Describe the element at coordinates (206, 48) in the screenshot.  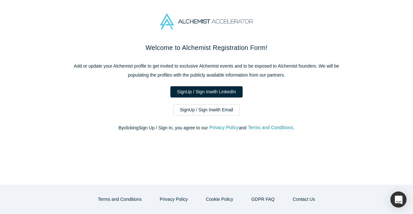
I see `h2: Welcome to Alchemist Registration Form!` at that location.